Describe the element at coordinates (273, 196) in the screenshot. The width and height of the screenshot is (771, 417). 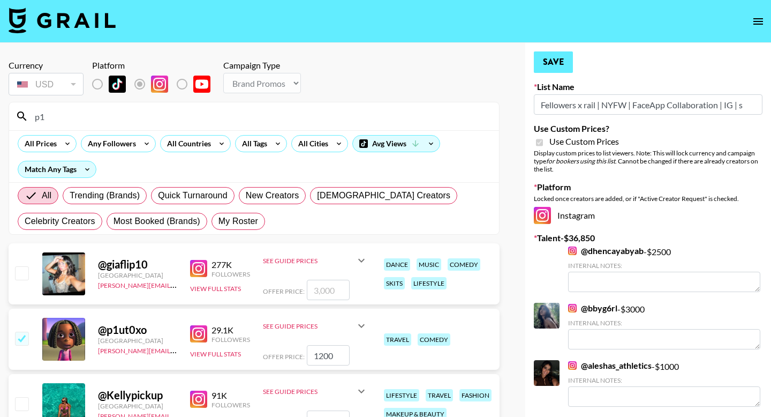
I see `span: New Creators` at that location.